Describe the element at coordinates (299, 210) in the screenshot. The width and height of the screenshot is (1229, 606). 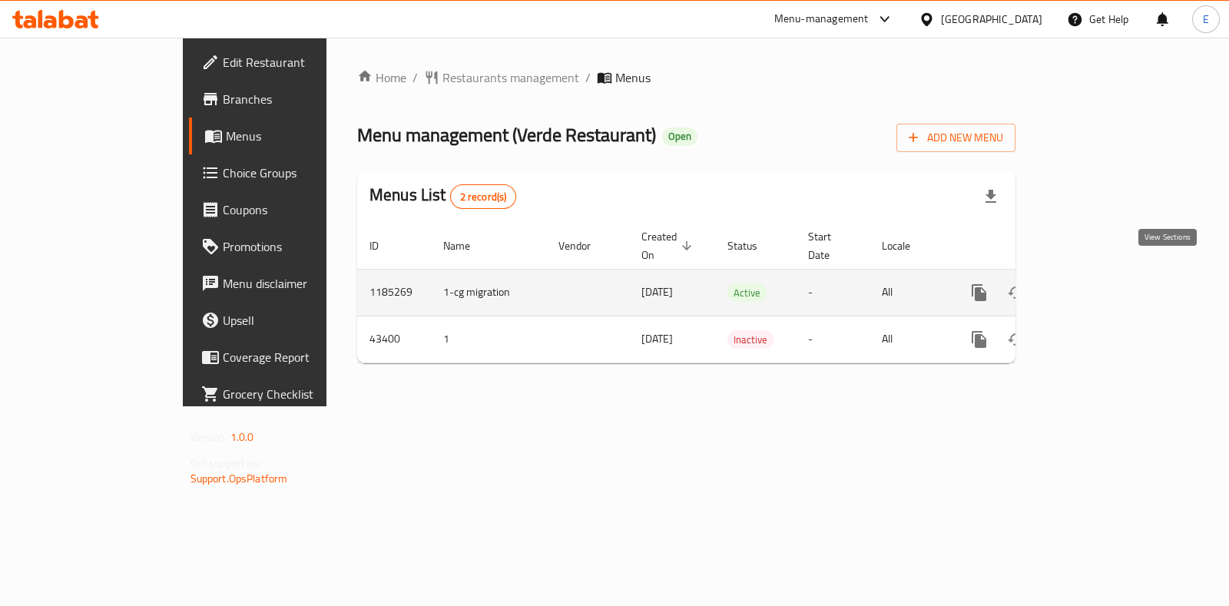
I see `span: Coupons` at that location.